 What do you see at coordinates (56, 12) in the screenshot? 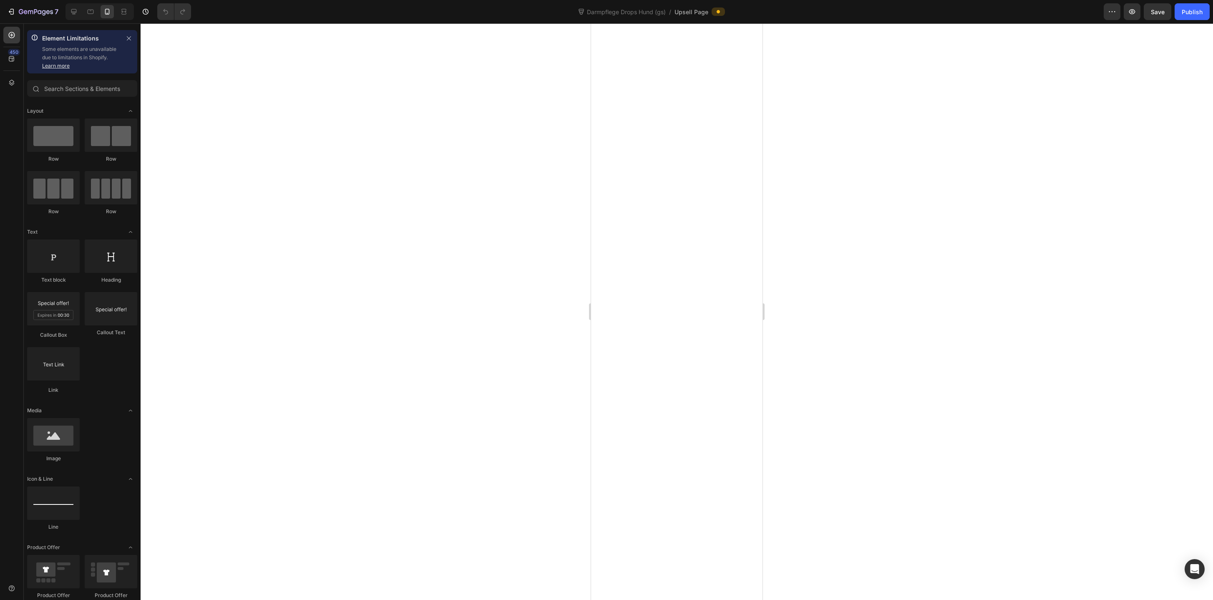
I see `p: 7` at bounding box center [56, 12].